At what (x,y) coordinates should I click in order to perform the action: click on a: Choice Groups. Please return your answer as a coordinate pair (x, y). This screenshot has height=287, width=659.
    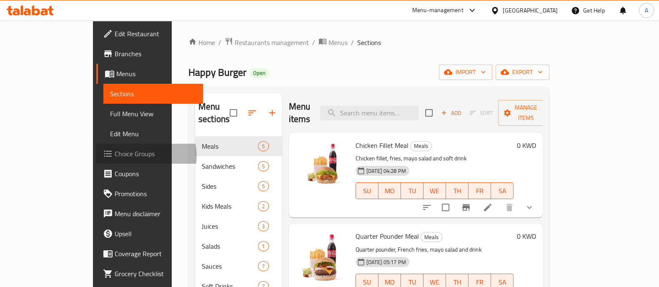
    Looking at the image, I should click on (150, 154).